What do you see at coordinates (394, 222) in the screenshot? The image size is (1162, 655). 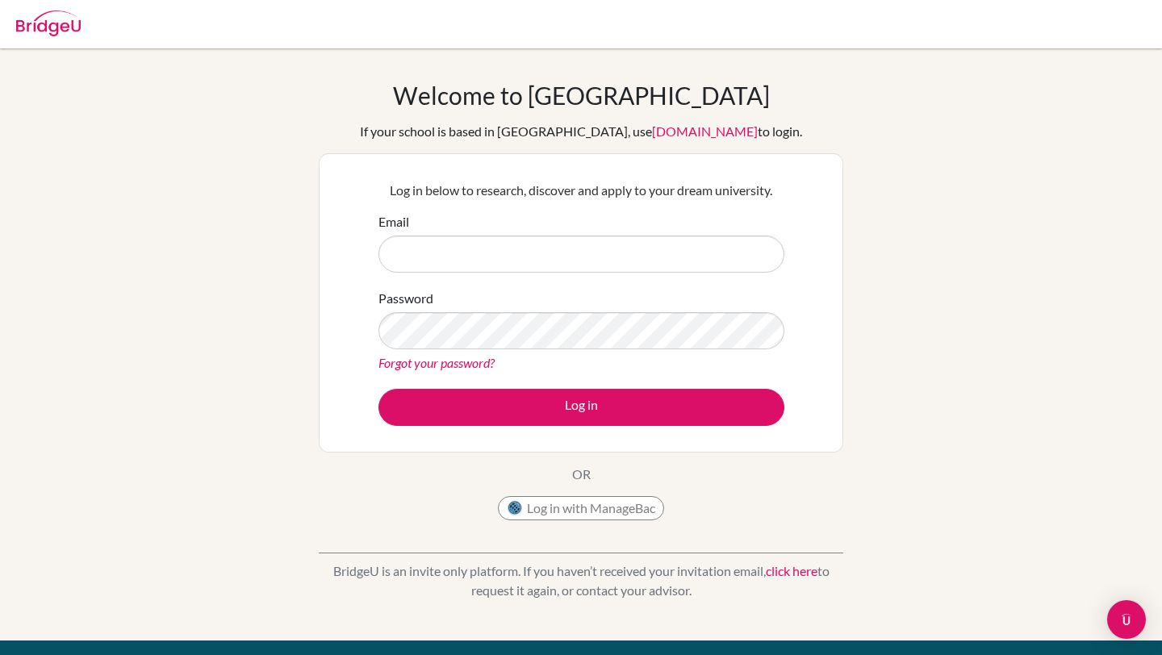 I see `label: Email` at bounding box center [394, 222].